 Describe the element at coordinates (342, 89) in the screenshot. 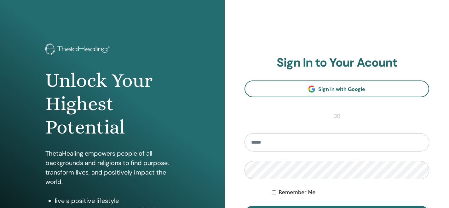

I see `span: Sign In with Google` at that location.